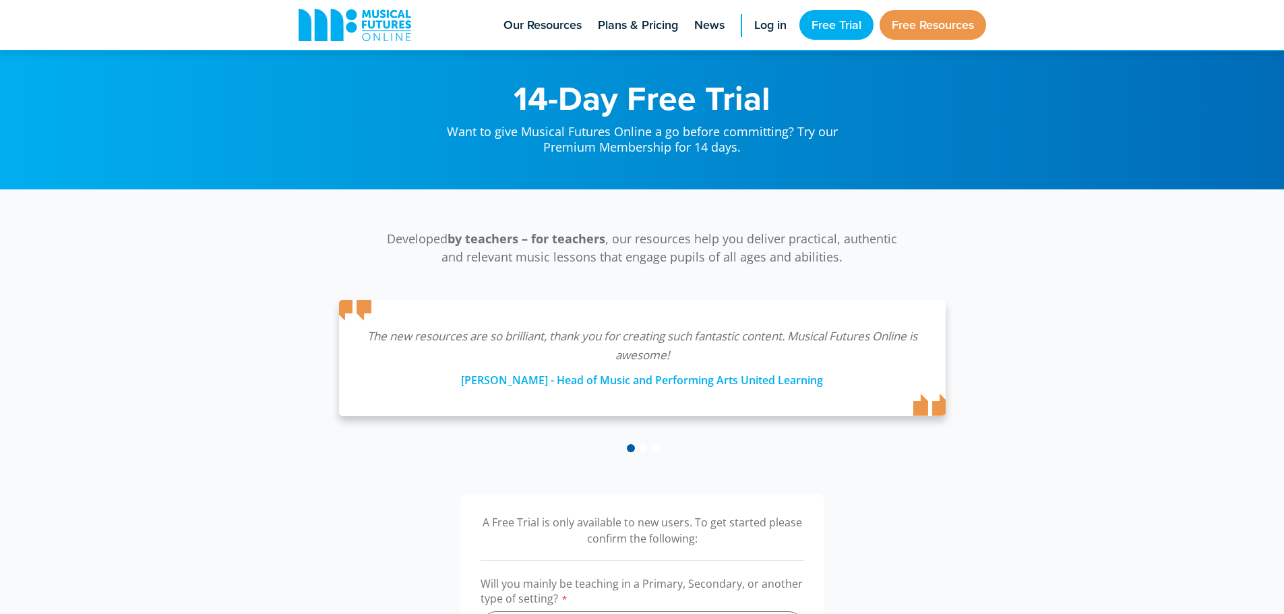  I want to click on span: News, so click(709, 25).